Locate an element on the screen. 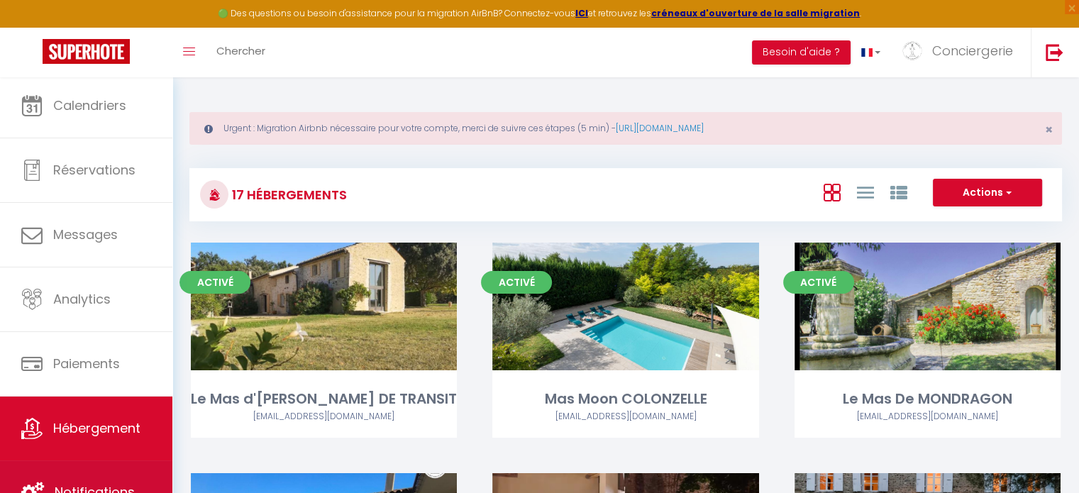 The height and width of the screenshot is (493, 1079). span: Paiements is located at coordinates (87, 363).